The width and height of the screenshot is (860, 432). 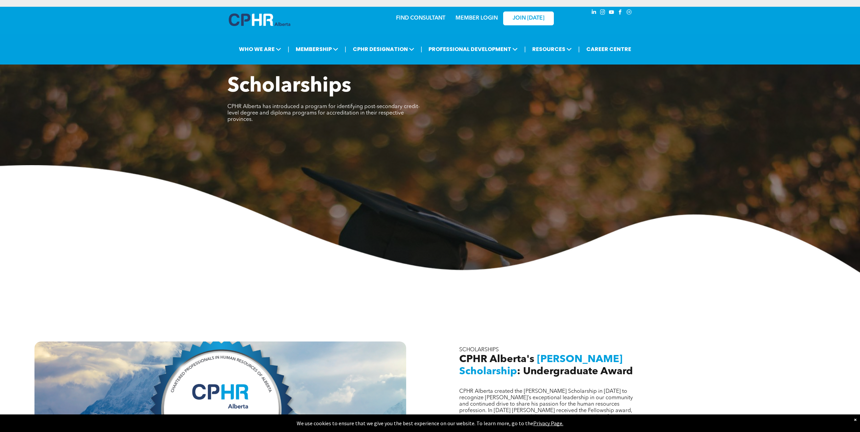 What do you see at coordinates (612, 13) in the screenshot?
I see `a: youtube` at bounding box center [612, 13].